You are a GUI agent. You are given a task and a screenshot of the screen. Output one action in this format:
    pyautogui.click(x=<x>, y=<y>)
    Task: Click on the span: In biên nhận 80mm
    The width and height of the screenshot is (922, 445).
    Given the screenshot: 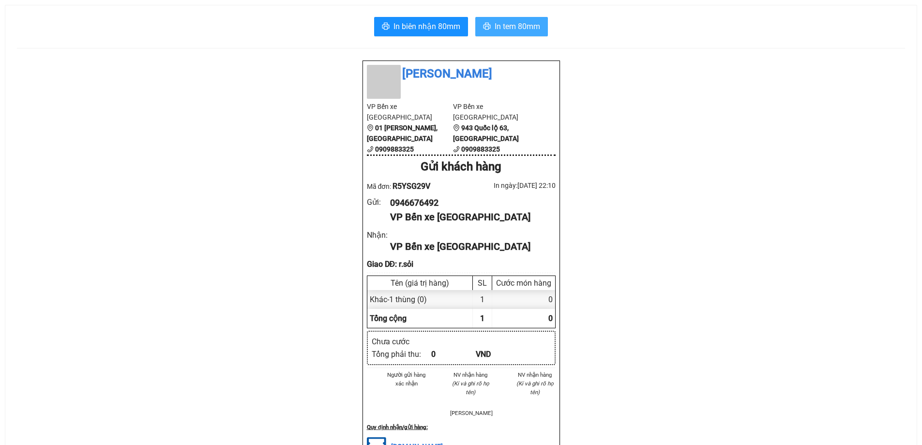 What is the action you would take?
    pyautogui.click(x=427, y=26)
    